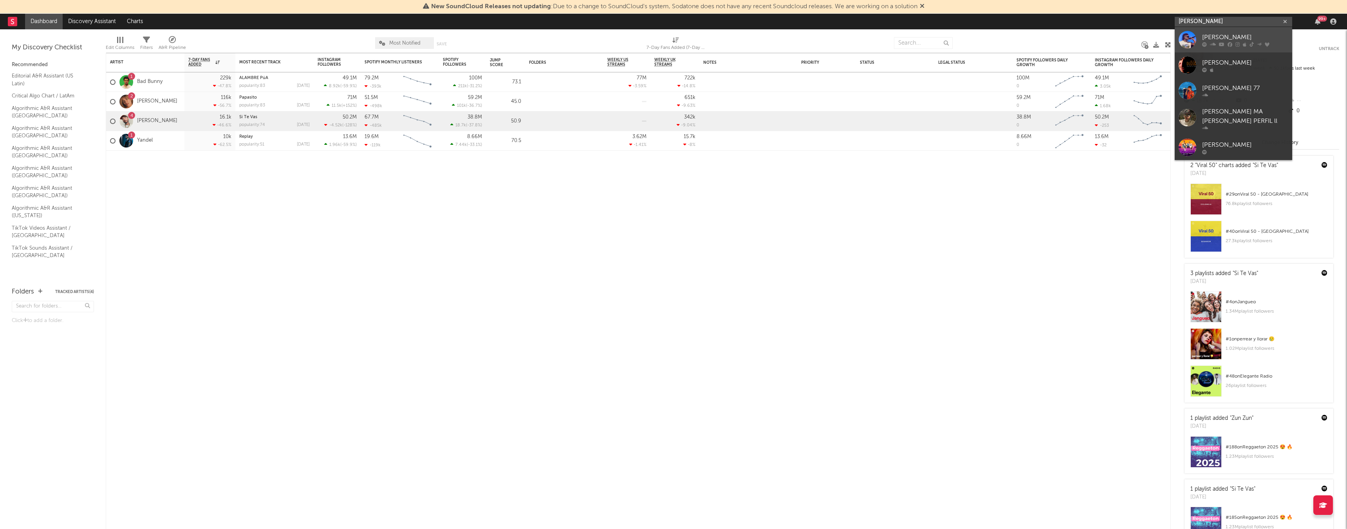 This screenshot has width=1347, height=529. I want to click on div: ALAMBRE PúA, so click(274, 78).